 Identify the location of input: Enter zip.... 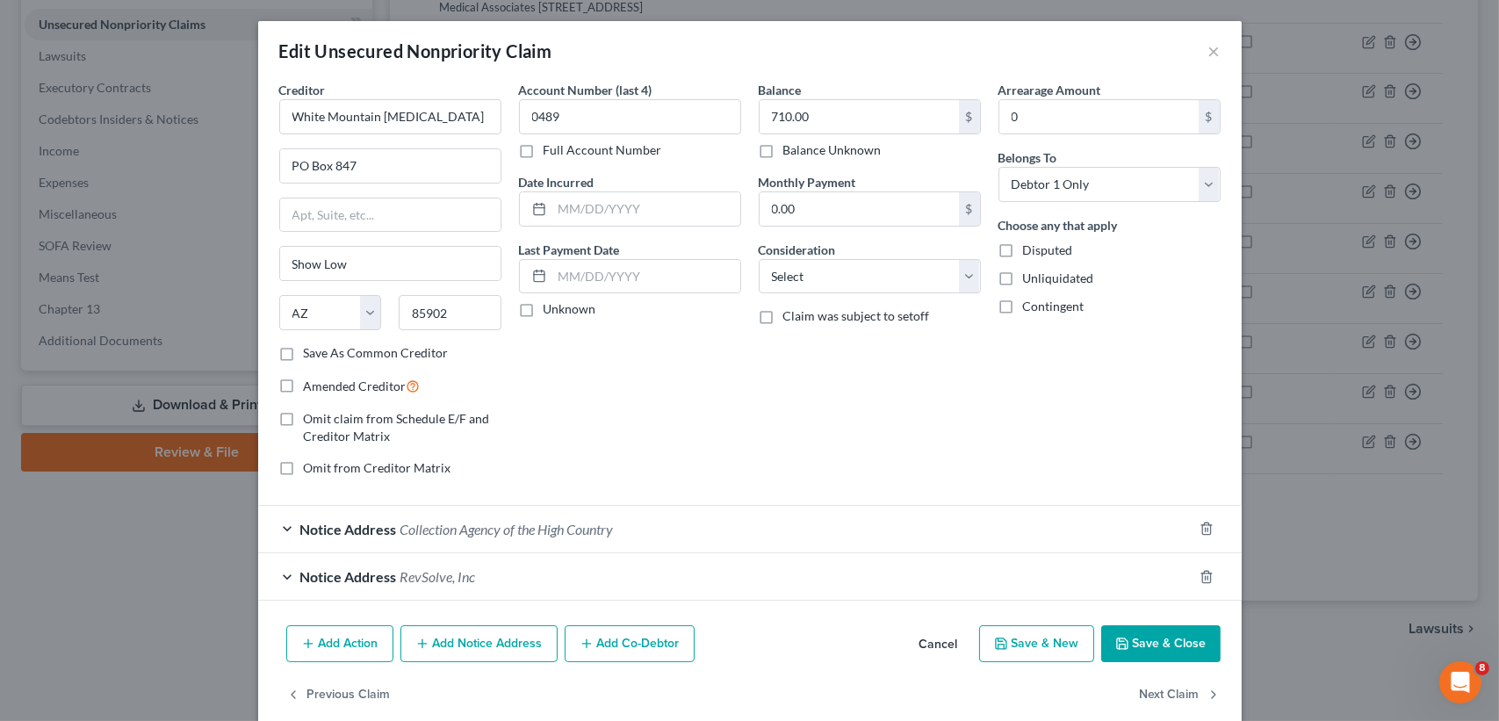
(450, 313).